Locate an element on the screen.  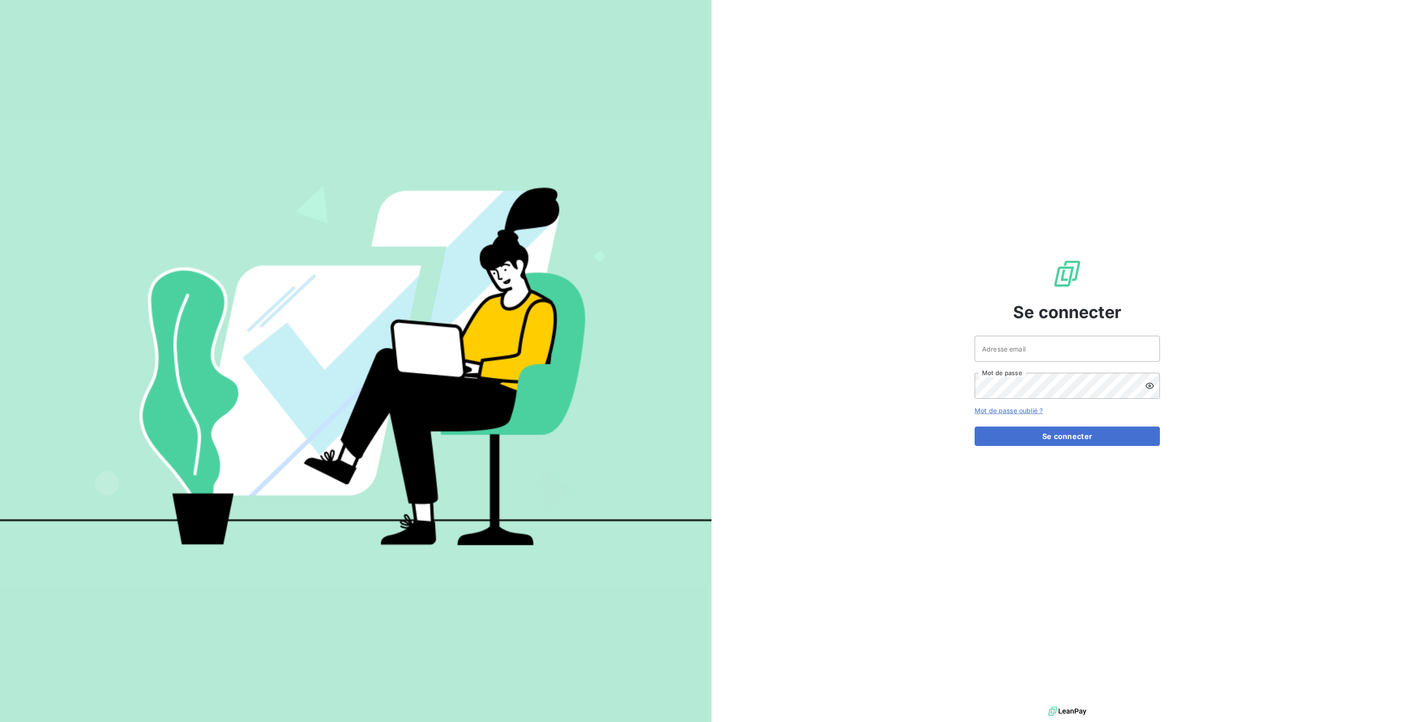
button: Se connecter is located at coordinates (1067, 436).